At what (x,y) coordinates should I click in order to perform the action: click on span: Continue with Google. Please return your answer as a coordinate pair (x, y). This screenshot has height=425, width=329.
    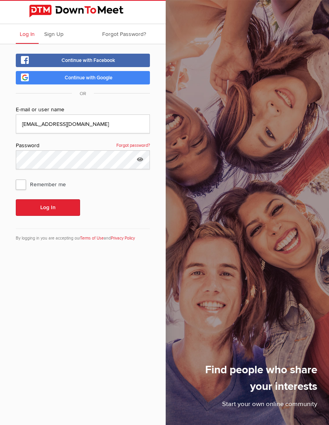
    Looking at the image, I should click on (88, 78).